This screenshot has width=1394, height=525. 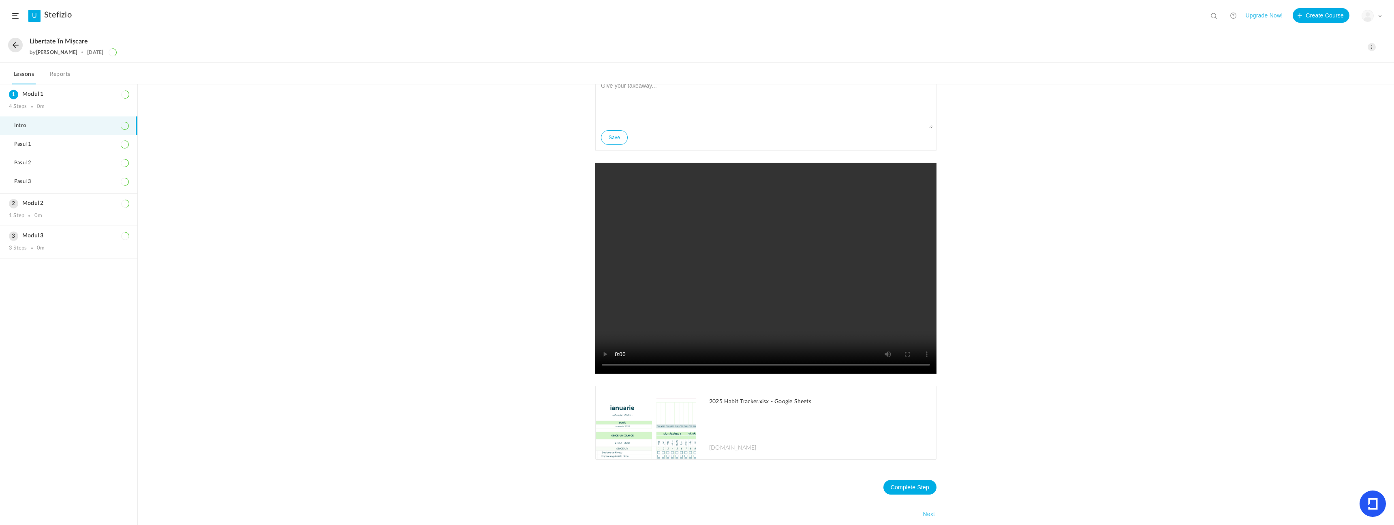 I want to click on a: Stefizio, so click(x=58, y=15).